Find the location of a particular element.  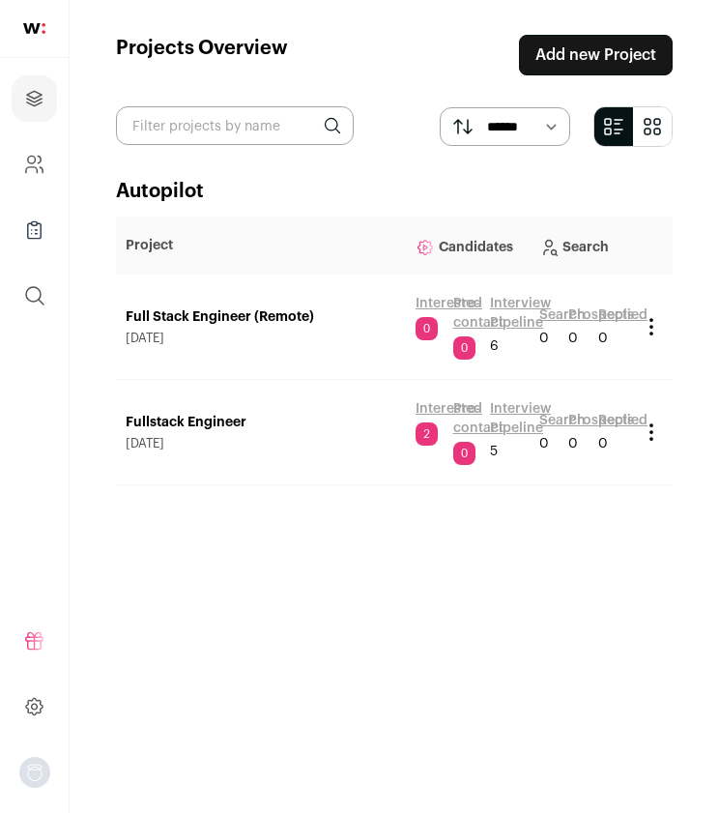

p: Candidates is located at coordinates (468, 245).